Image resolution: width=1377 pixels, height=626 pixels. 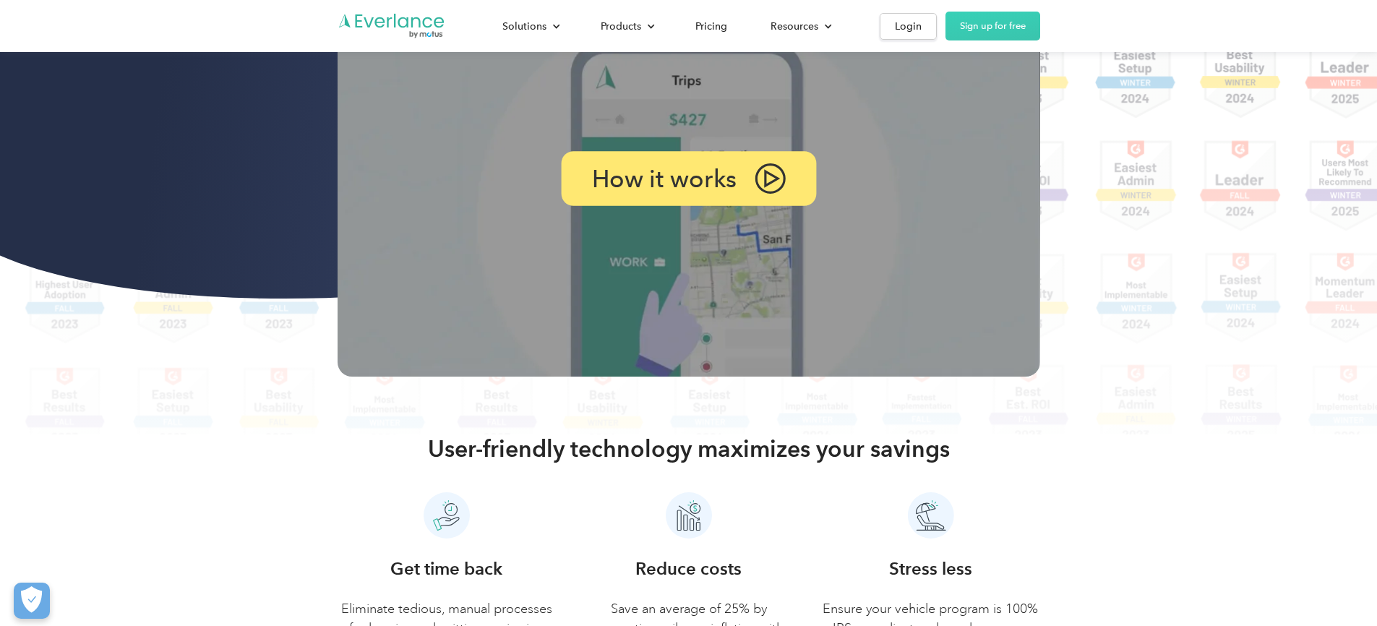 What do you see at coordinates (930, 569) in the screenshot?
I see `h3: Stress less` at bounding box center [930, 569].